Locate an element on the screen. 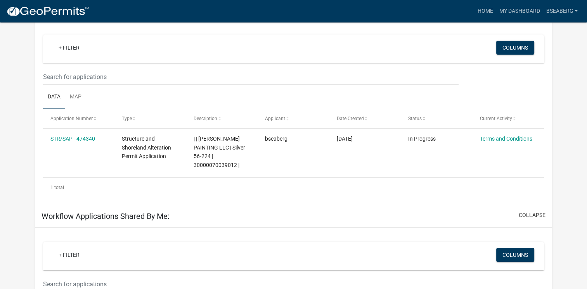 This screenshot has width=587, height=289. span: Application Number is located at coordinates (71, 119).